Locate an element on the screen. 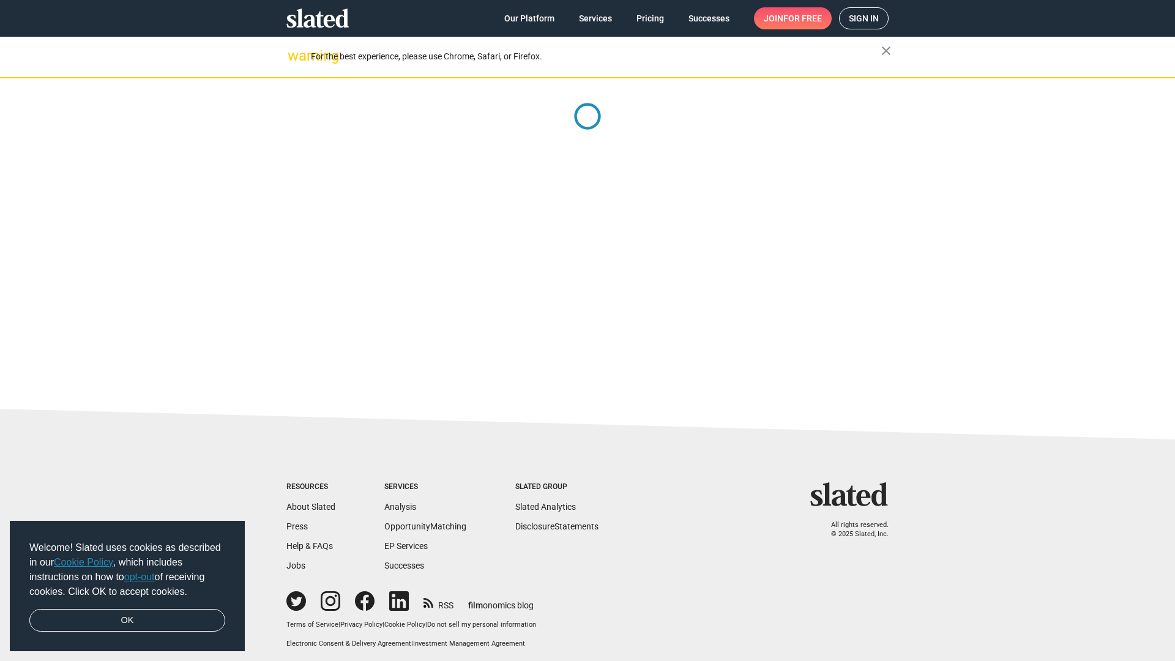  span: Welcome! Slated uses cookies as described in our , which includes instructions on how to of recei... is located at coordinates (127, 570).